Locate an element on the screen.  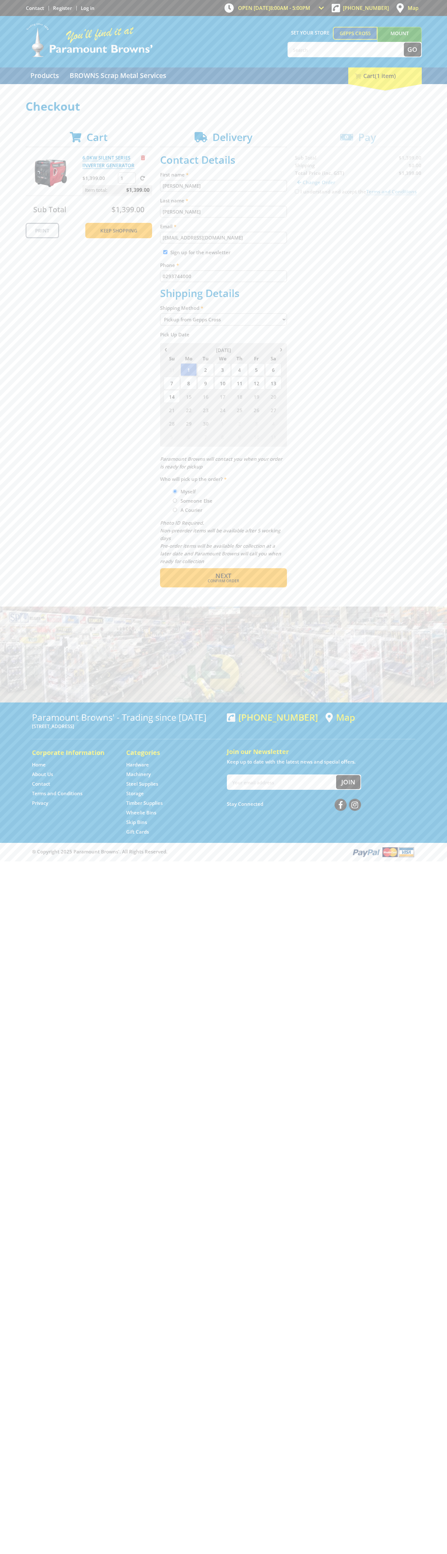
img: Paramount Browns' is located at coordinates (90, 40).